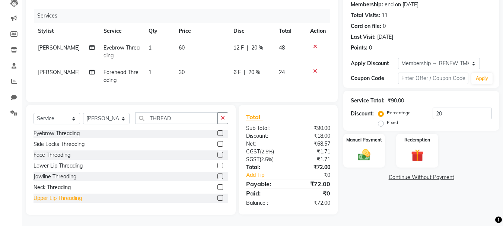 The image size is (503, 226). What do you see at coordinates (318, 31) in the screenshot?
I see `th: Action` at bounding box center [318, 31].